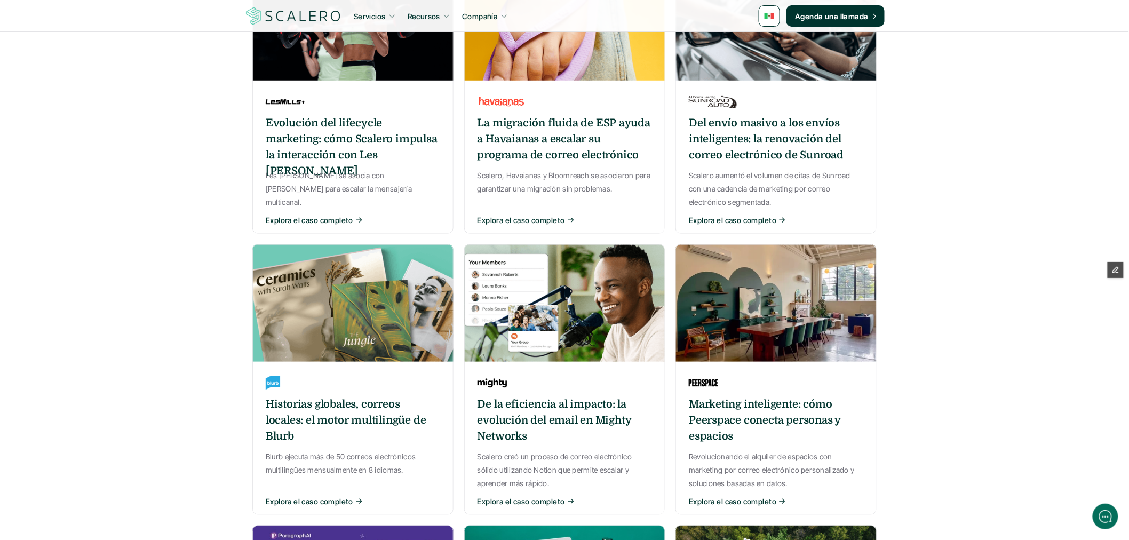  I want to click on a: Mobile interface of a community hub and a picture of a womanDe la eficiencia al impacto: la evolu..., so click(565, 379).